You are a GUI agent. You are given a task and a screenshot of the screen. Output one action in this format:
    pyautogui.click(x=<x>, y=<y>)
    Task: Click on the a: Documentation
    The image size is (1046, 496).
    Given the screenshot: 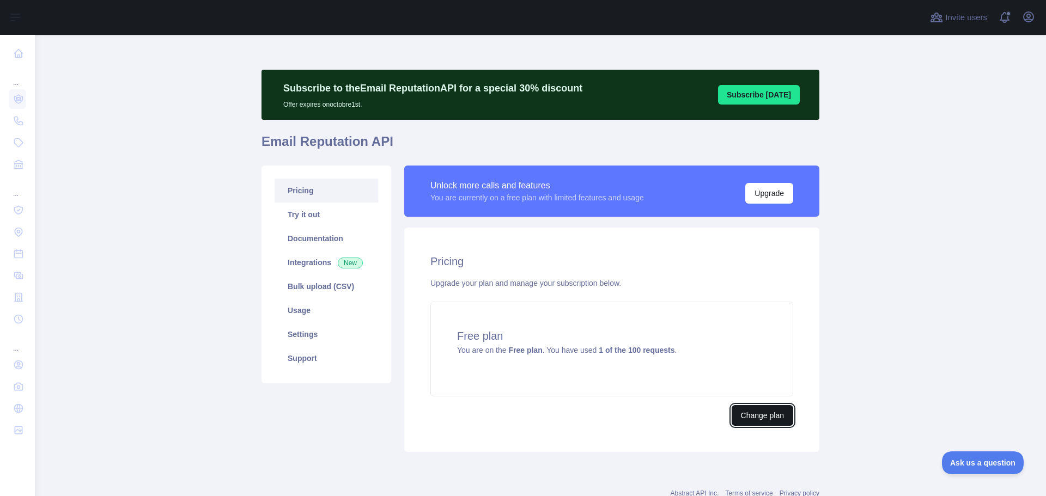 What is the action you would take?
    pyautogui.click(x=326, y=239)
    